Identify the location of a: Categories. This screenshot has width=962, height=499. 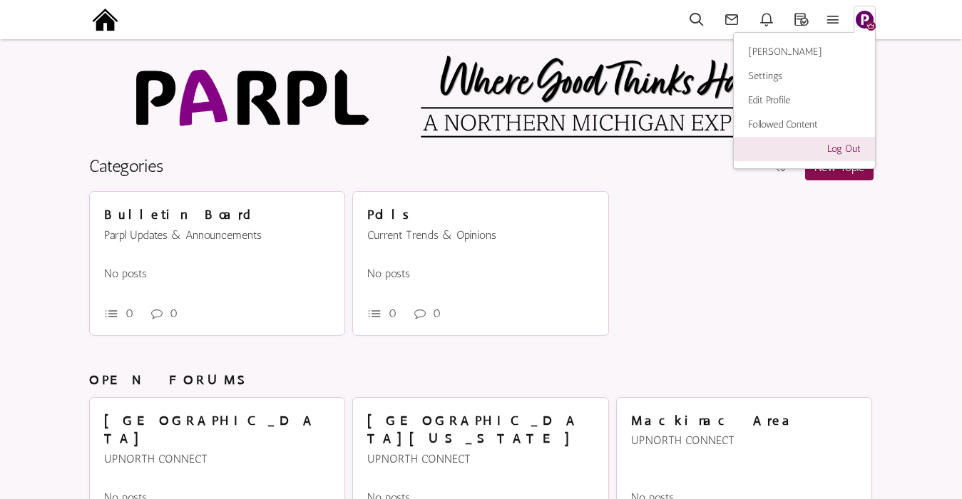
(126, 165).